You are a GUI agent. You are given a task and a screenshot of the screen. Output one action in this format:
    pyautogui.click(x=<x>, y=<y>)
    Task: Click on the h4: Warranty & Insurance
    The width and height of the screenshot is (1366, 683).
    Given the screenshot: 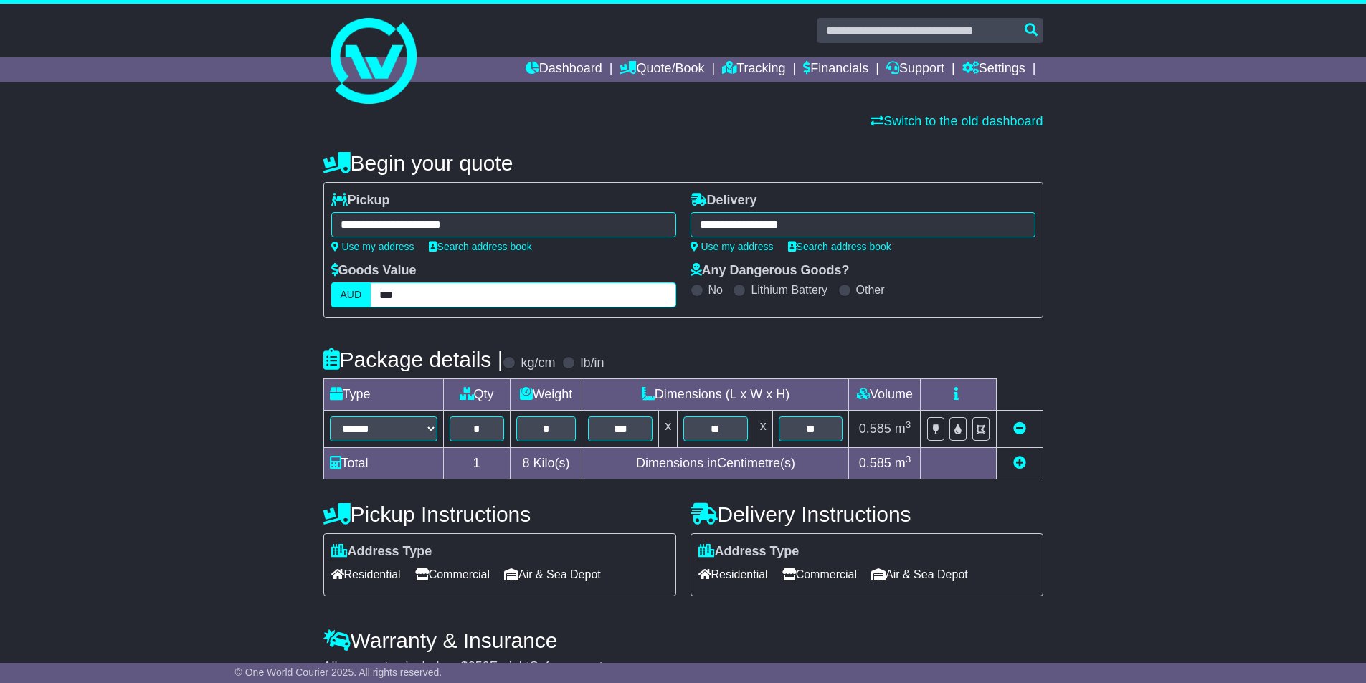 What is the action you would take?
    pyautogui.click(x=683, y=640)
    